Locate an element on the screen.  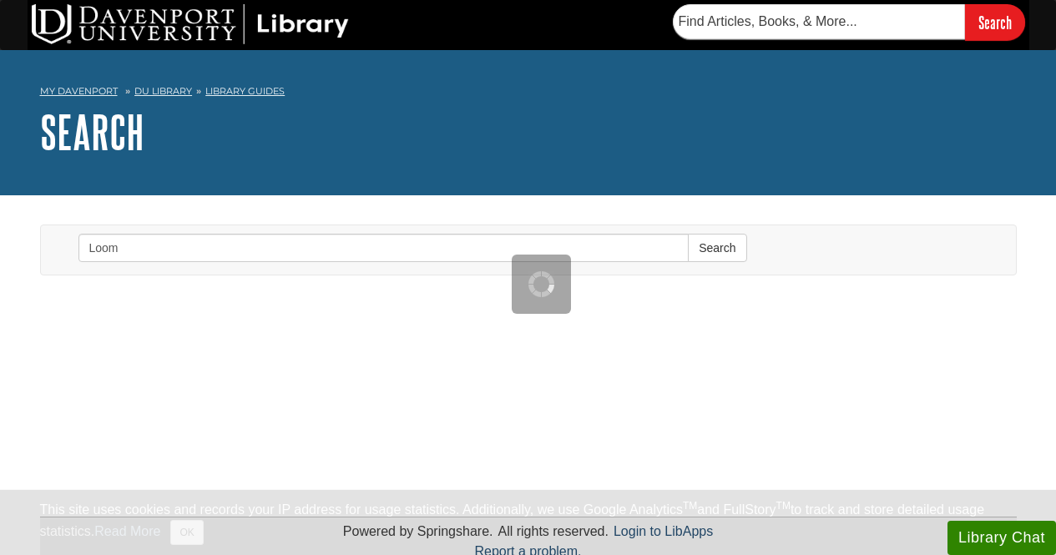
input: Search is located at coordinates (995, 22).